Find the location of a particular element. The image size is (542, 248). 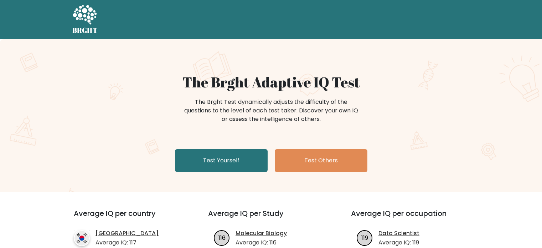

a: Test Others is located at coordinates (321, 160).